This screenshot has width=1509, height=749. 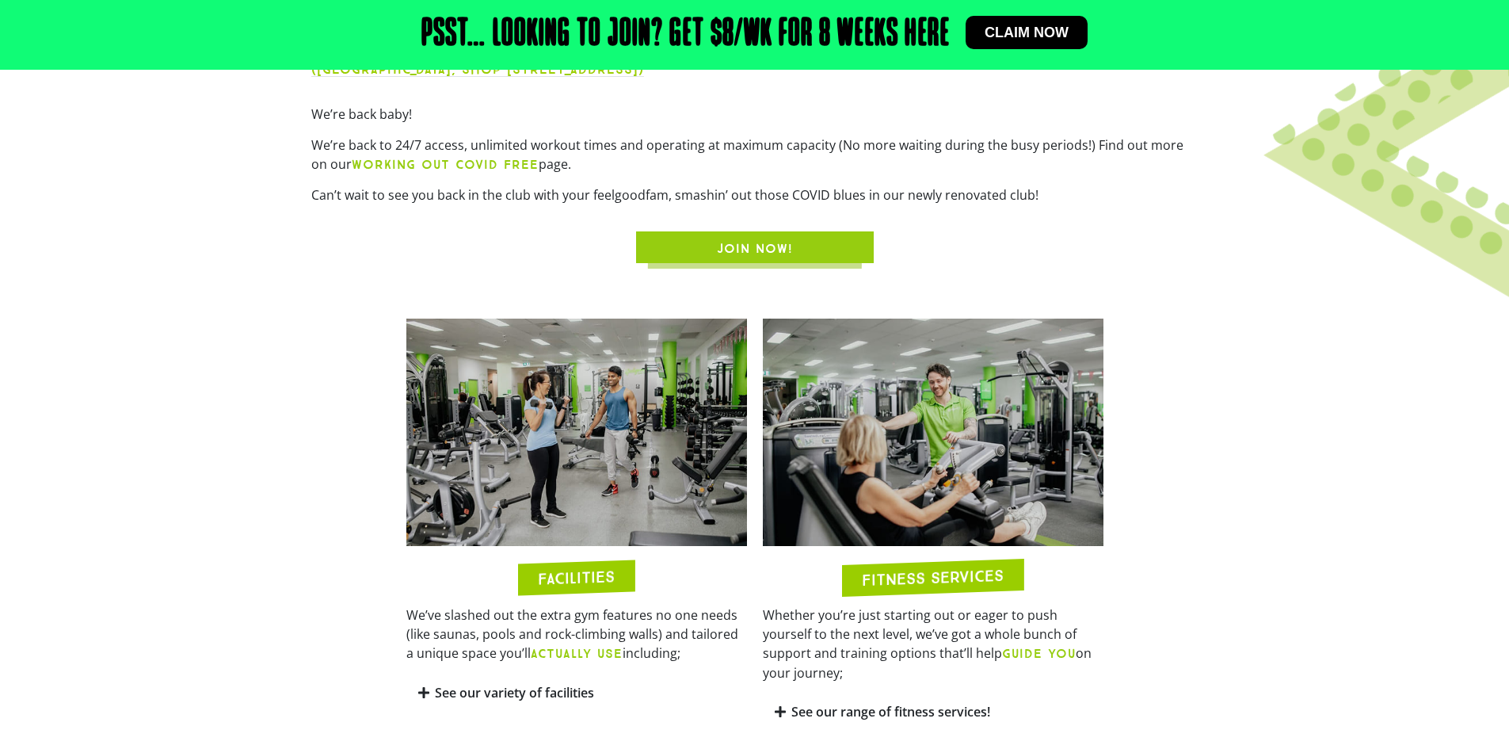 What do you see at coordinates (890, 711) in the screenshot?
I see `a: See our range of fitness services!` at bounding box center [890, 711].